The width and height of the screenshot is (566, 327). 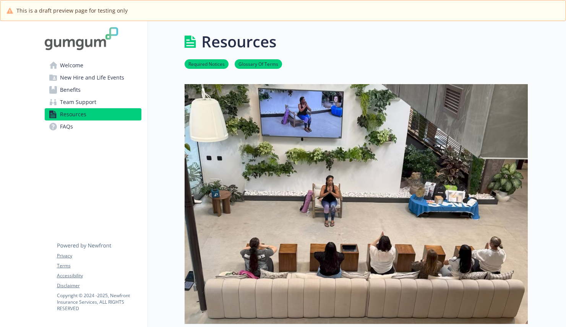 I want to click on span: Team Support, so click(x=78, y=102).